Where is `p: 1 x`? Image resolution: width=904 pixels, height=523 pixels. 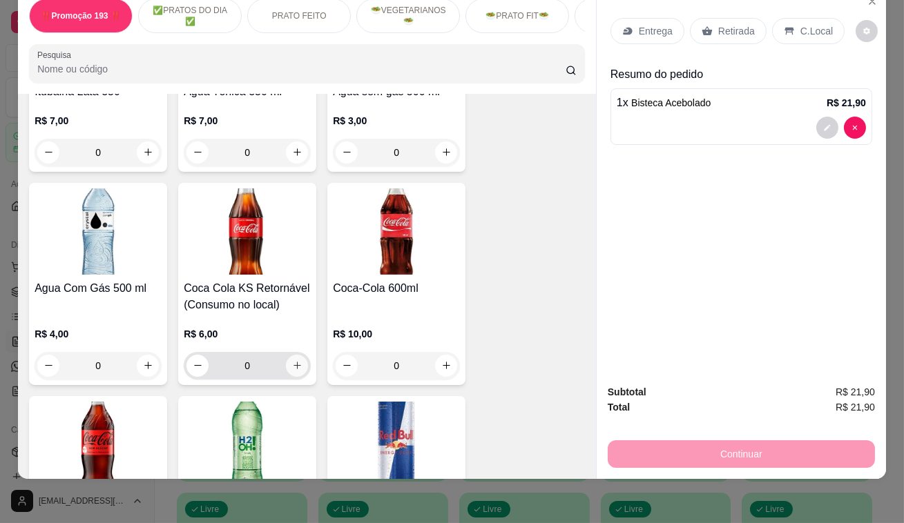
p: 1 x is located at coordinates (663, 103).